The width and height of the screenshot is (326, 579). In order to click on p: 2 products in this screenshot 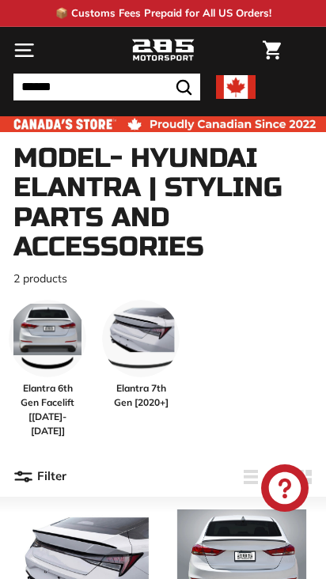, I will do `click(163, 278)`.